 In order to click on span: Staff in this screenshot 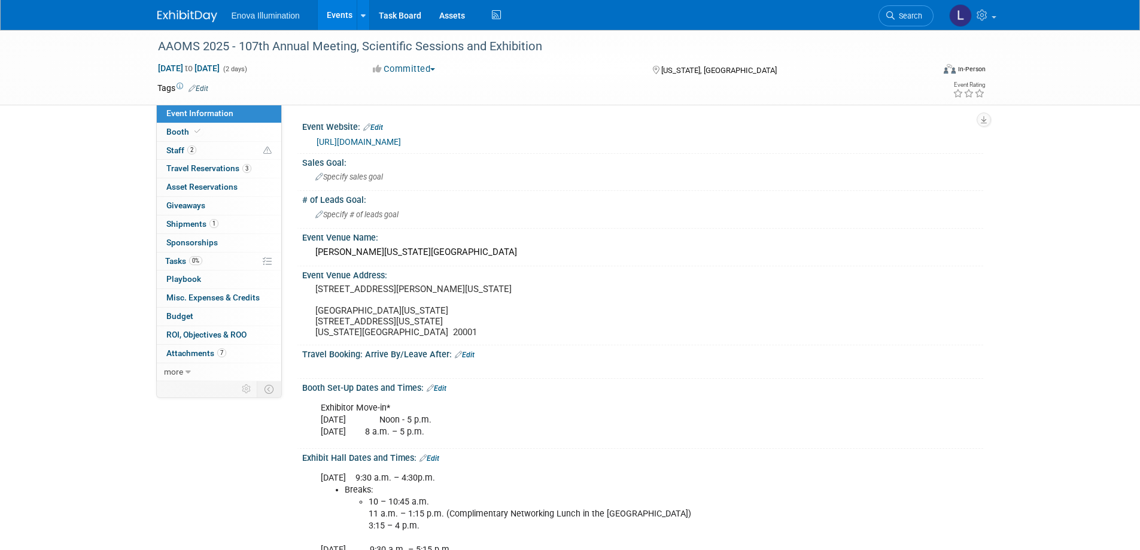, I will do `click(181, 150)`.